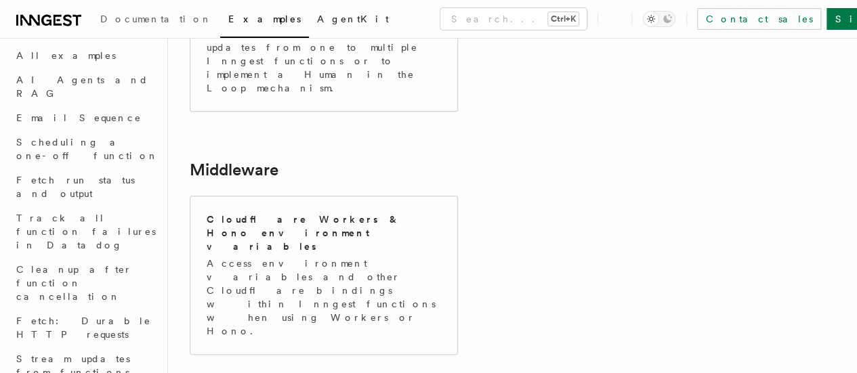  What do you see at coordinates (85, 328) in the screenshot?
I see `a: Fetch: Durable HTTP requests` at bounding box center [85, 328].